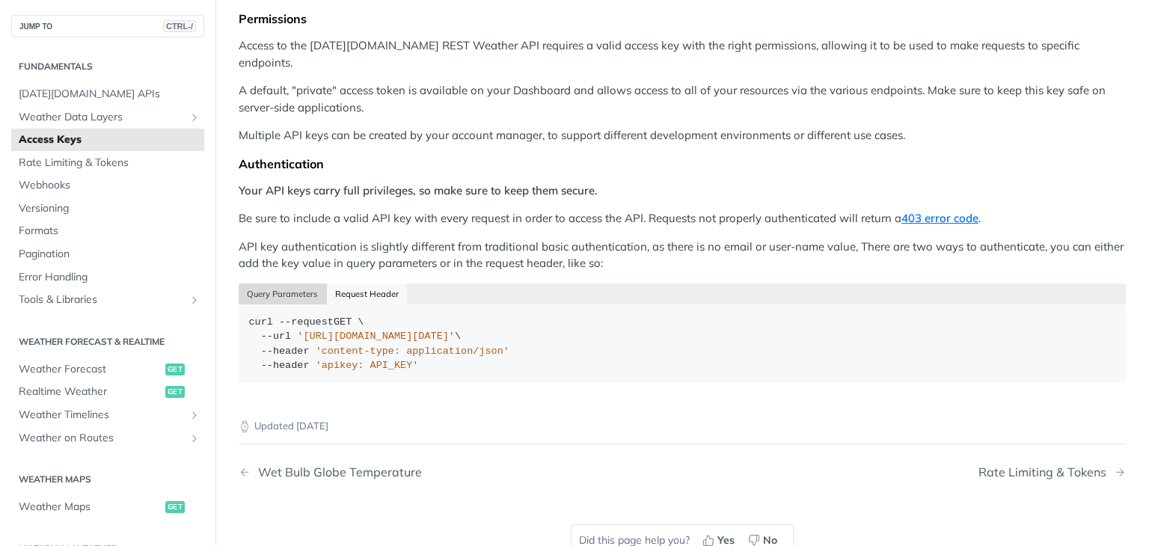 This screenshot has width=1149, height=546. Describe the element at coordinates (682, 99) in the screenshot. I see `p: A default, "private" access token is available on your Dashboard and allows access to all of your...` at that location.